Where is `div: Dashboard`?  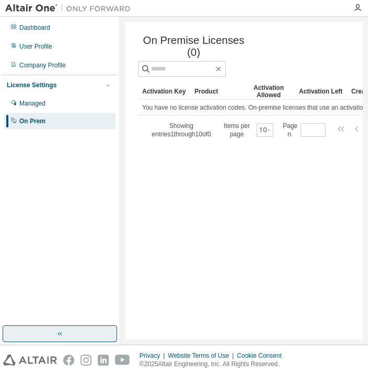
div: Dashboard is located at coordinates (34, 28).